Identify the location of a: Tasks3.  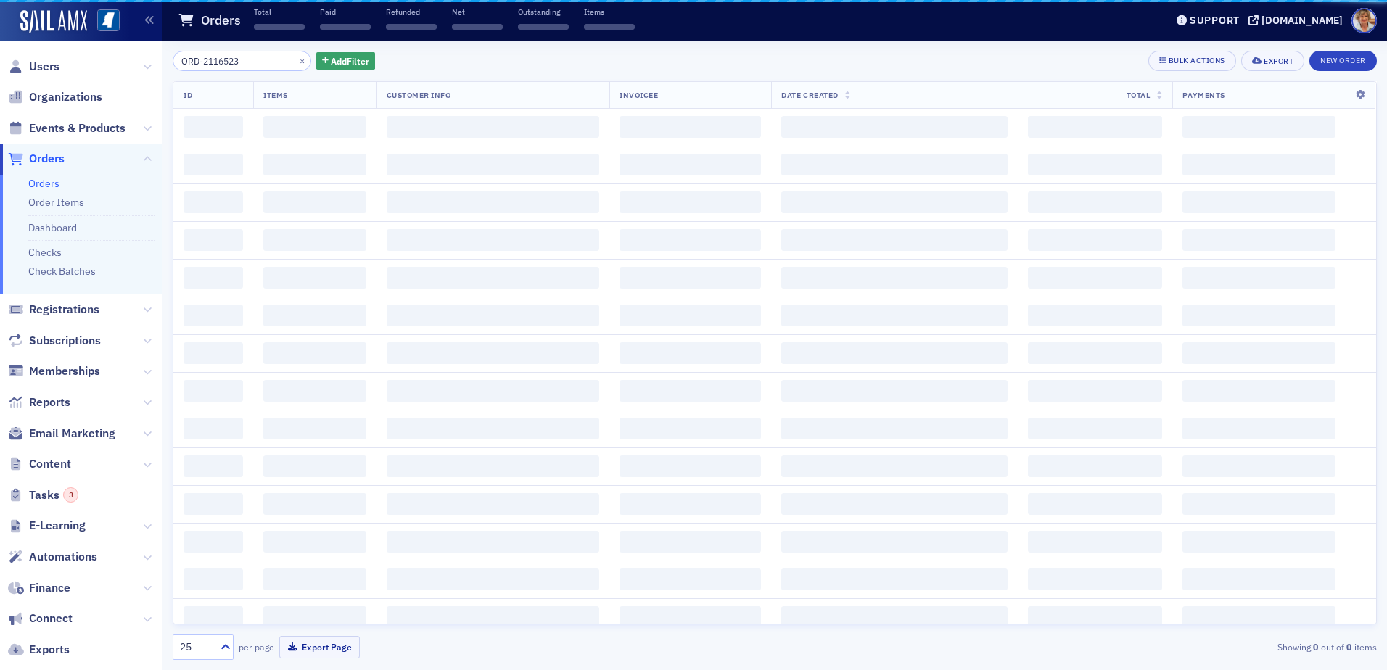
(43, 496).